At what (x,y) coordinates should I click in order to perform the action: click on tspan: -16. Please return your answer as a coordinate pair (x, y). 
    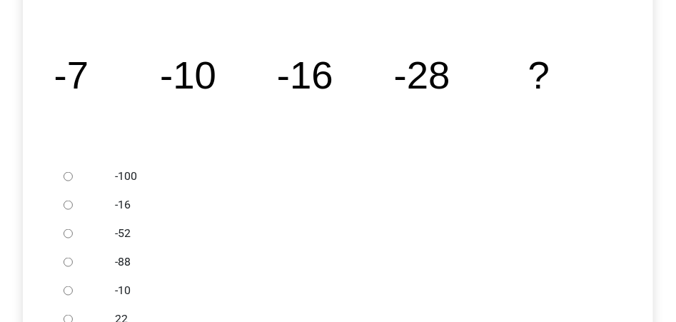
    Looking at the image, I should click on (305, 76).